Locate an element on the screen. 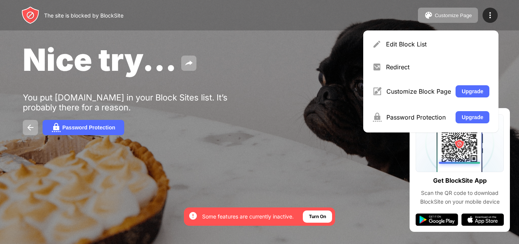 The height and width of the screenshot is (244, 519). div: Customize Page is located at coordinates (453, 15).